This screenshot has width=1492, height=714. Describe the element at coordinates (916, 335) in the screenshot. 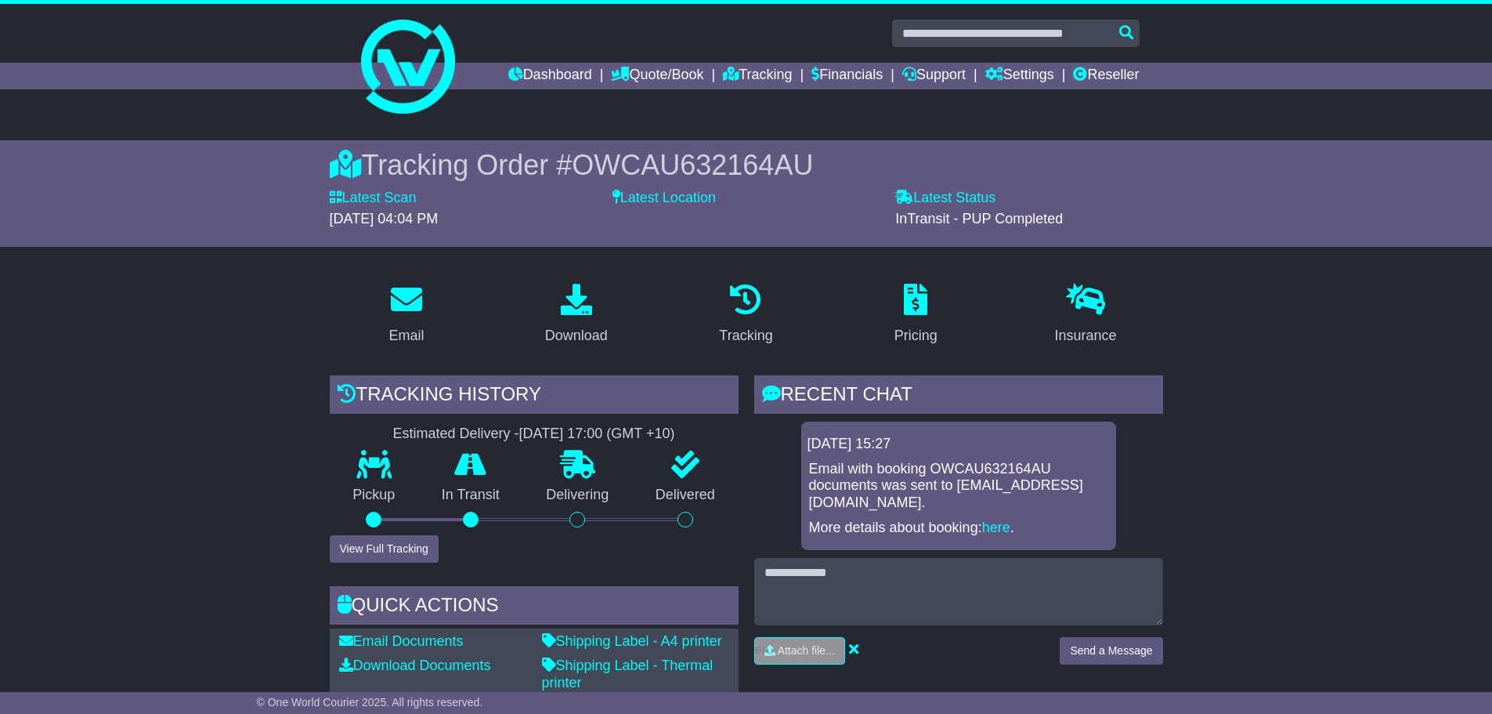

I see `div: Pricing` at that location.